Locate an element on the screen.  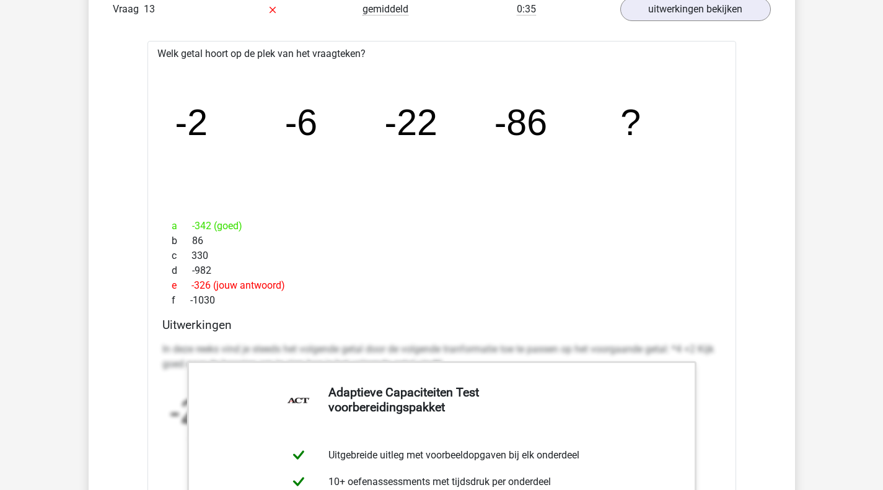
span: gemiddeld is located at coordinates (385, 9).